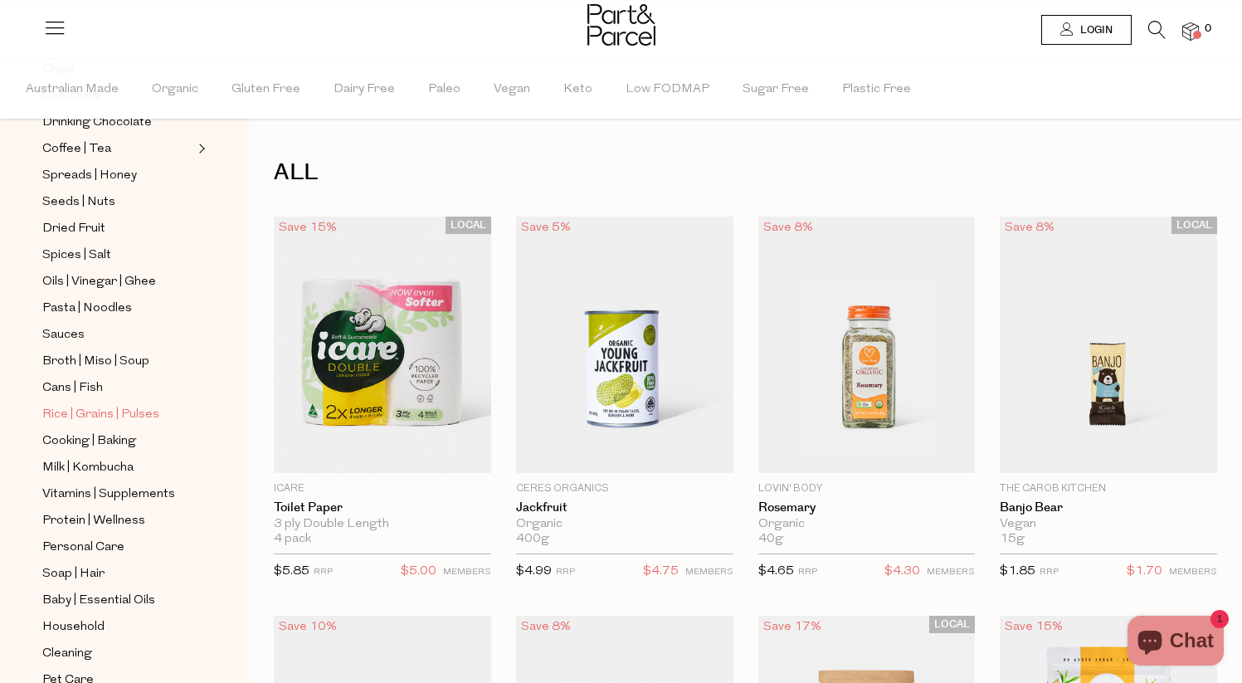 Image resolution: width=1242 pixels, height=683 pixels. What do you see at coordinates (88, 468) in the screenshot?
I see `span: Milk | Kombucha` at bounding box center [88, 468].